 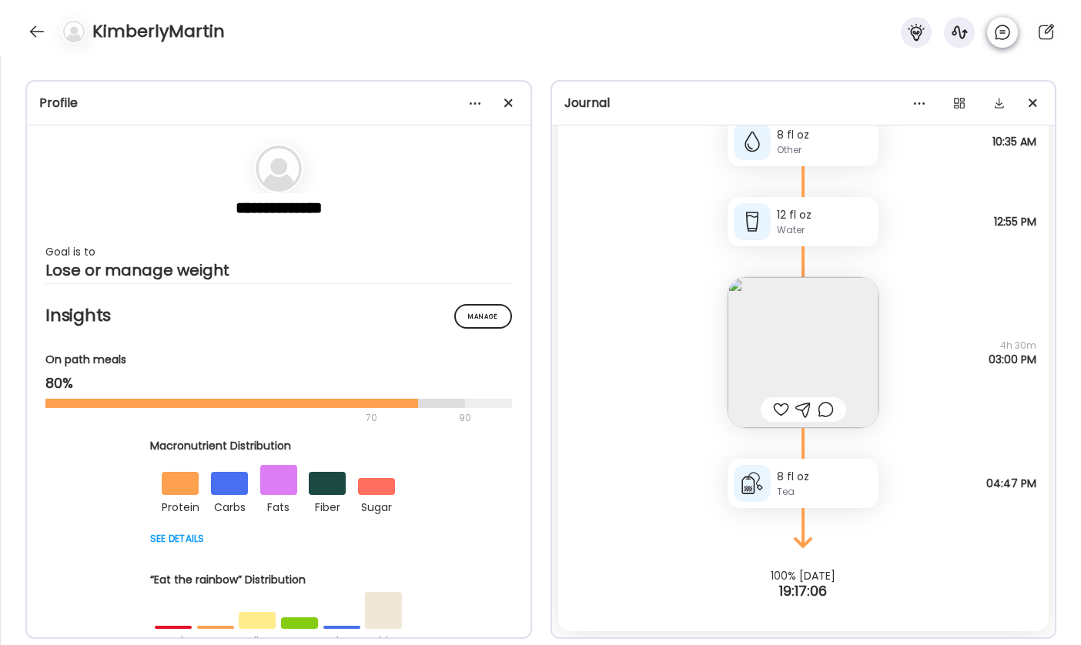 What do you see at coordinates (279, 580) in the screenshot?
I see `div: “Eat the rainbow” Distribution` at bounding box center [279, 580].